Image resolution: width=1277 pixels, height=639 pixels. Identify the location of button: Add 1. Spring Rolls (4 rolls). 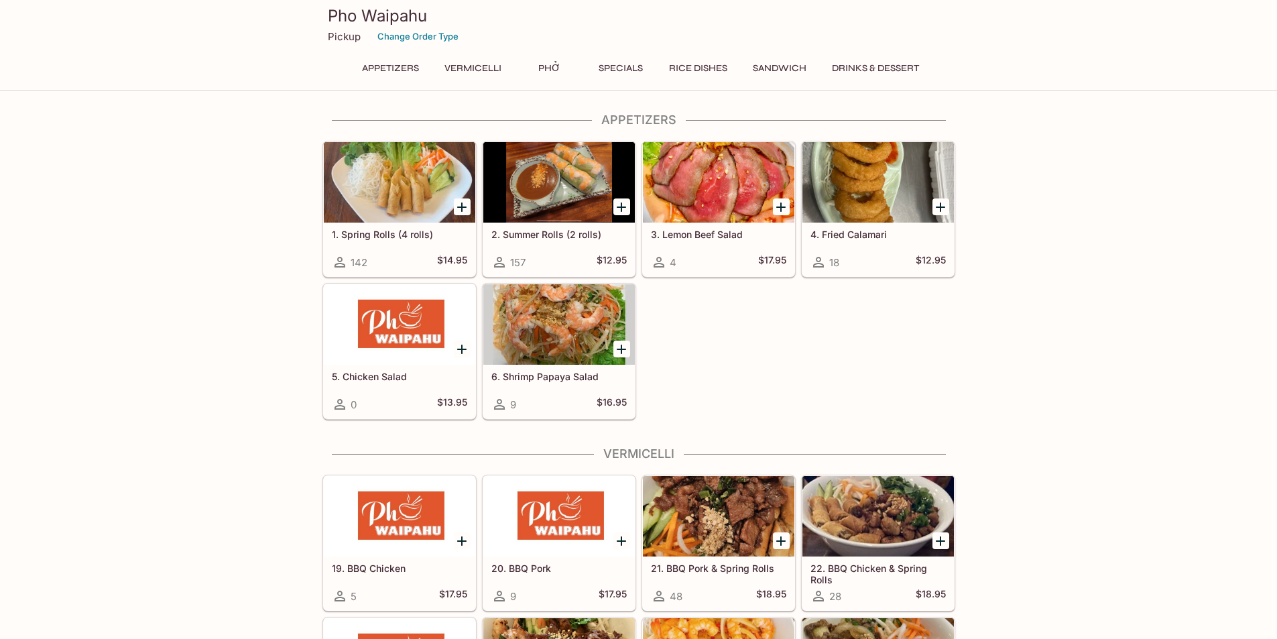
(462, 206).